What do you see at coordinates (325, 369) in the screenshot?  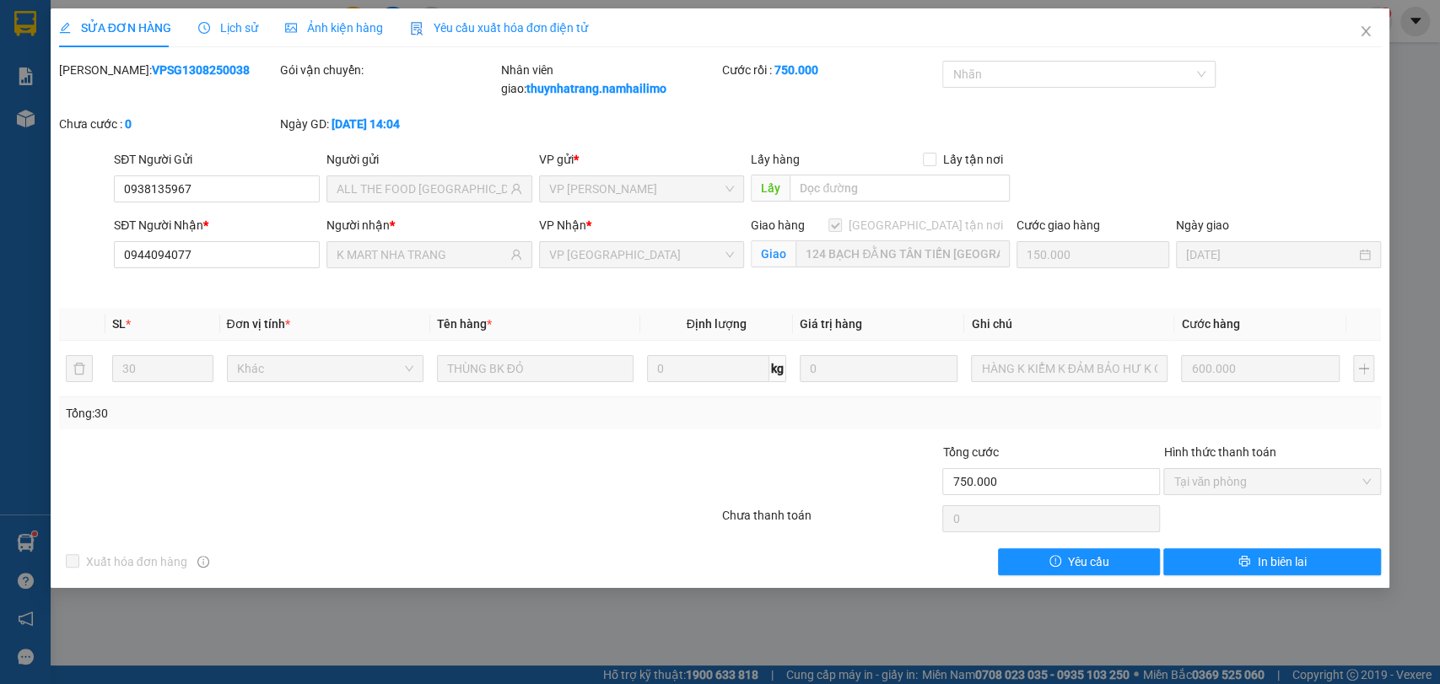 I see `span: Khác` at bounding box center [325, 369].